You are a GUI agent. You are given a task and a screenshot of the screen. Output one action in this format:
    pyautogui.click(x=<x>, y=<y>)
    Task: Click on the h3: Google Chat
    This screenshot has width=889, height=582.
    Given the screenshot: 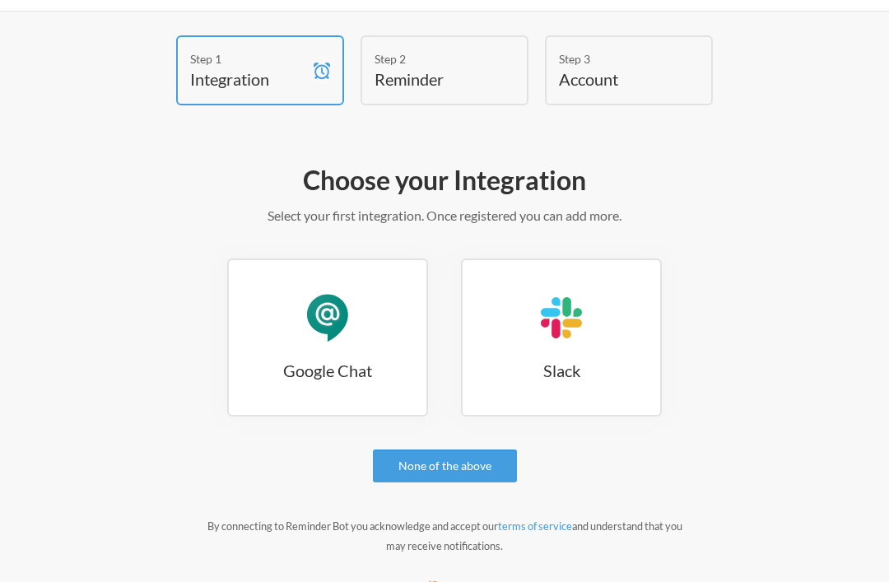 What is the action you would take?
    pyautogui.click(x=328, y=370)
    